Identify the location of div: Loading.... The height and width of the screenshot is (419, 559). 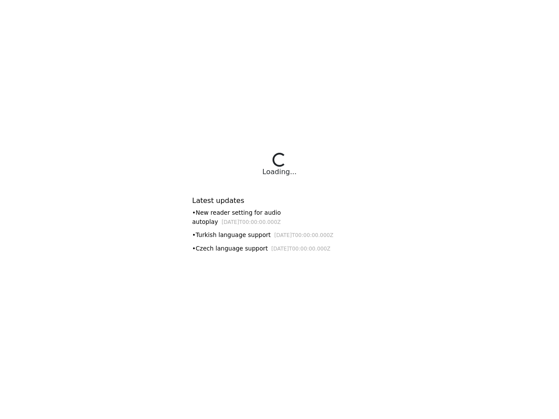
(280, 172).